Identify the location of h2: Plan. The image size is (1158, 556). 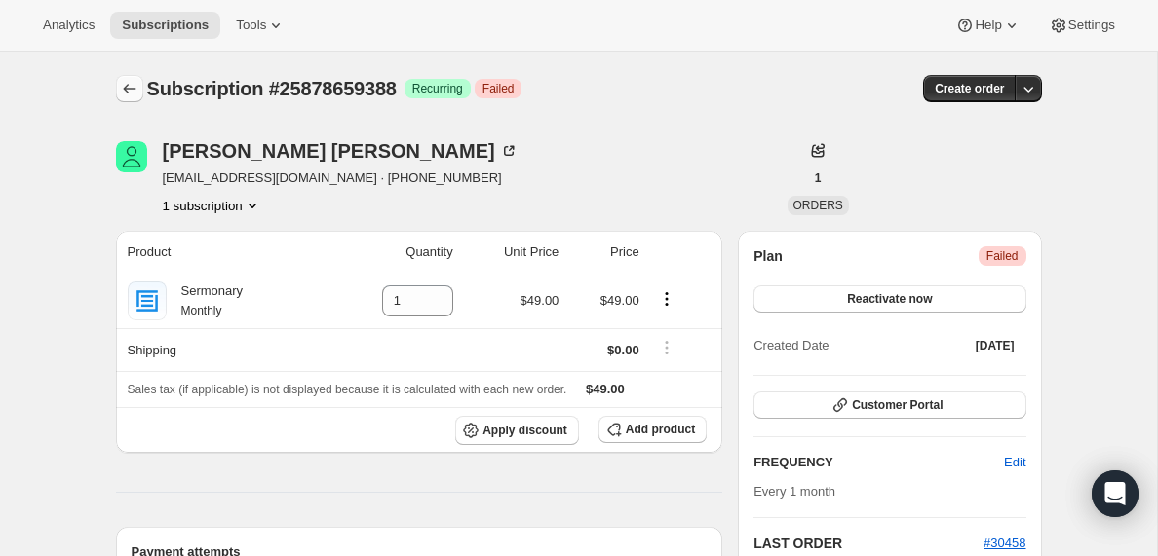
(768, 256).